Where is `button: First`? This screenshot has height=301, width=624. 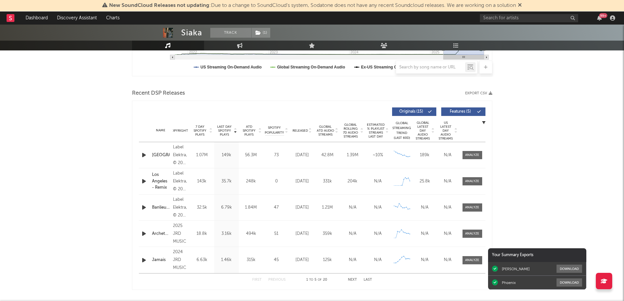 button: First is located at coordinates (257, 280).